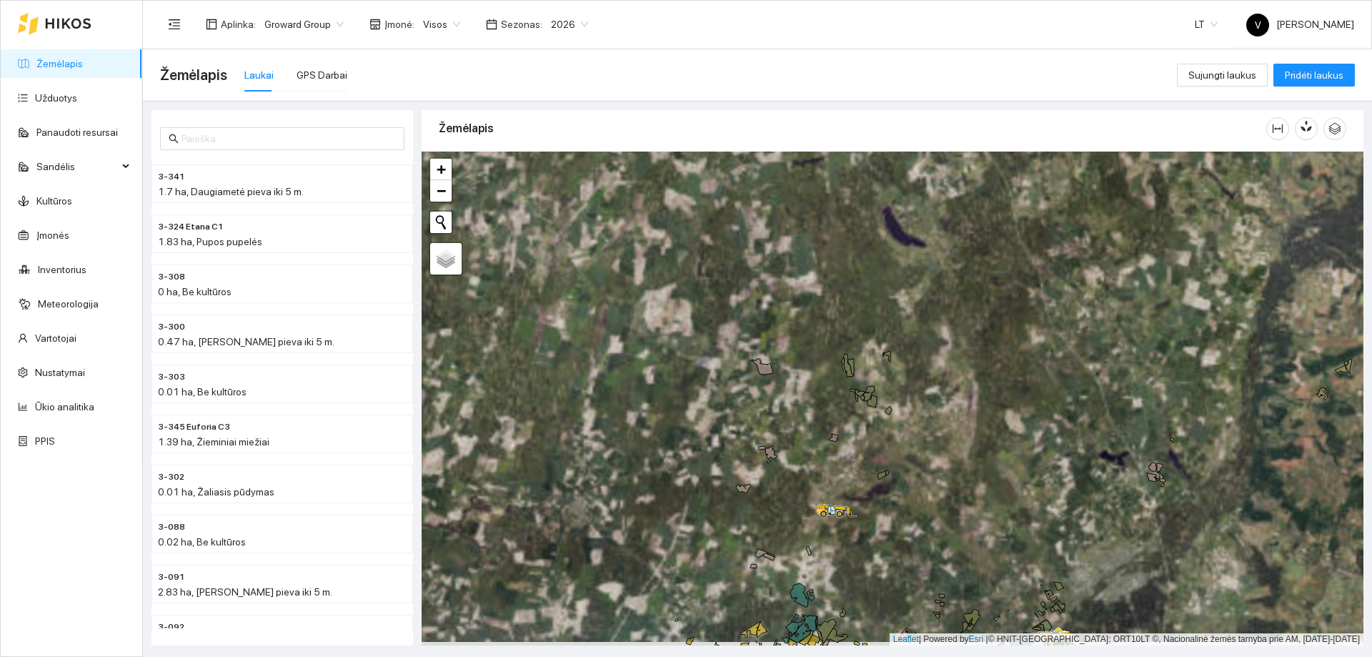 The image size is (1372, 657). Describe the element at coordinates (321, 75) in the screenshot. I see `div: GPS Darbai` at that location.